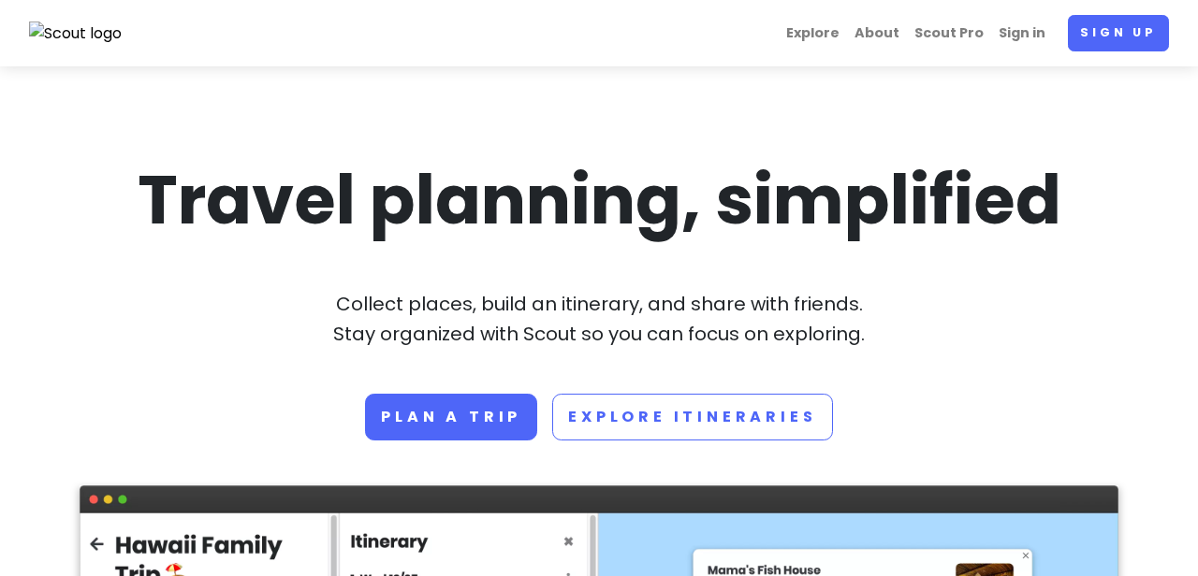  I want to click on a: Explore Itineraries, so click(691, 417).